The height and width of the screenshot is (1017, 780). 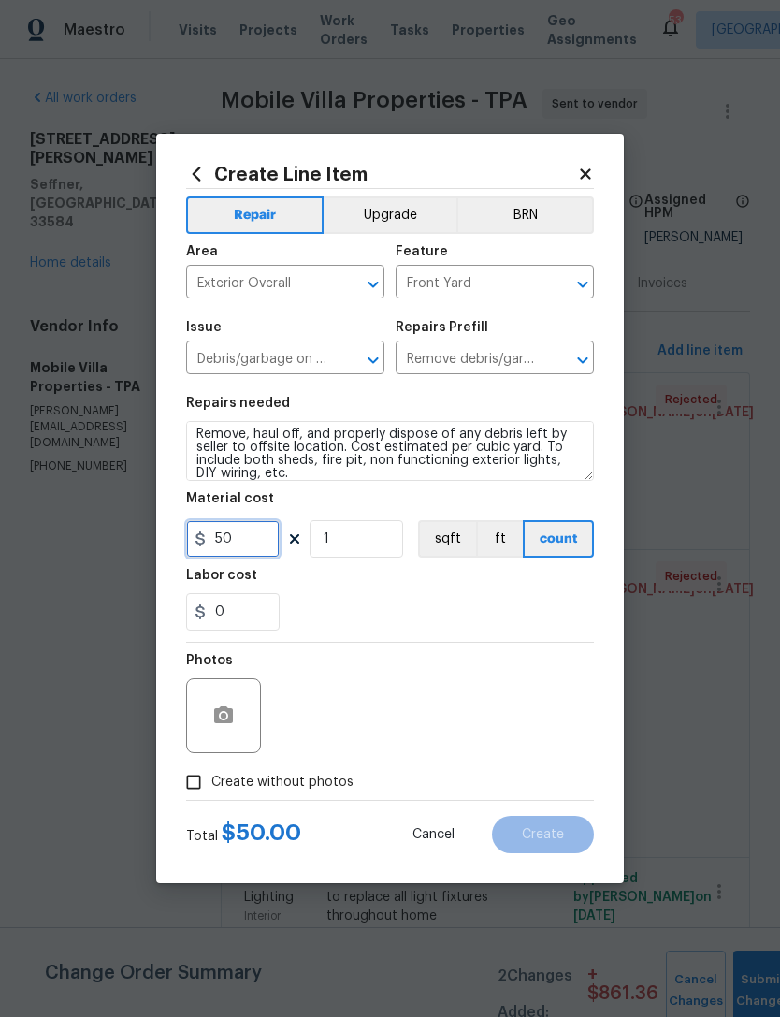 I want to click on div: Total, so click(x=243, y=834).